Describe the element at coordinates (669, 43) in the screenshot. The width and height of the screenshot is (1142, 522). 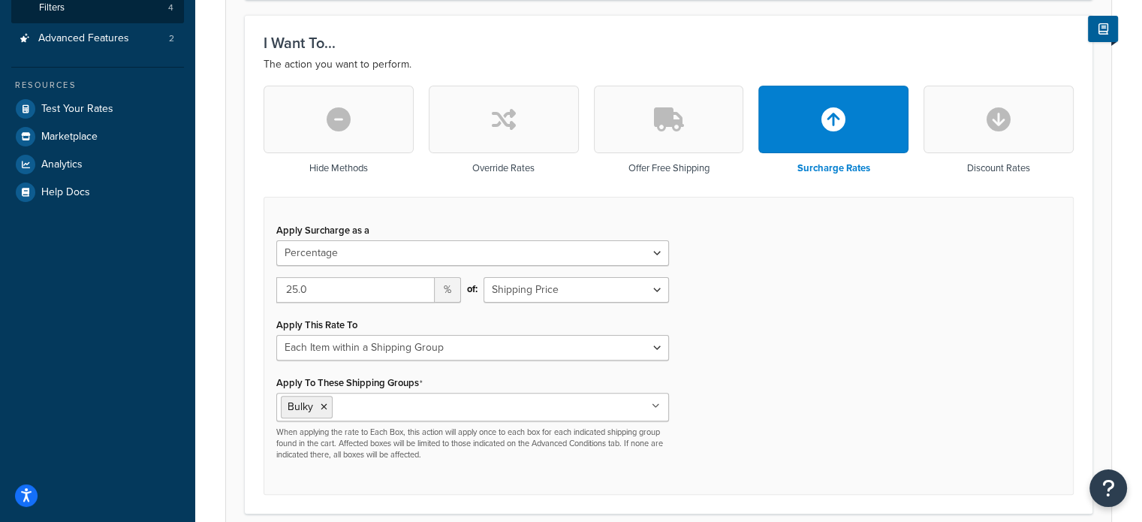
I see `h3: I Want To...` at that location.